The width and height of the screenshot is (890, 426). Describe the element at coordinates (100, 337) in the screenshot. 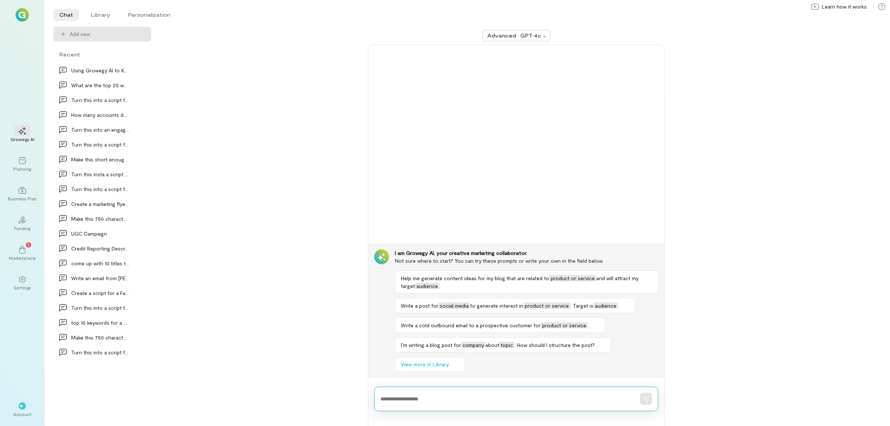

I see `div: Make this 750 characters or LESS: Big Shout-out…` at that location.